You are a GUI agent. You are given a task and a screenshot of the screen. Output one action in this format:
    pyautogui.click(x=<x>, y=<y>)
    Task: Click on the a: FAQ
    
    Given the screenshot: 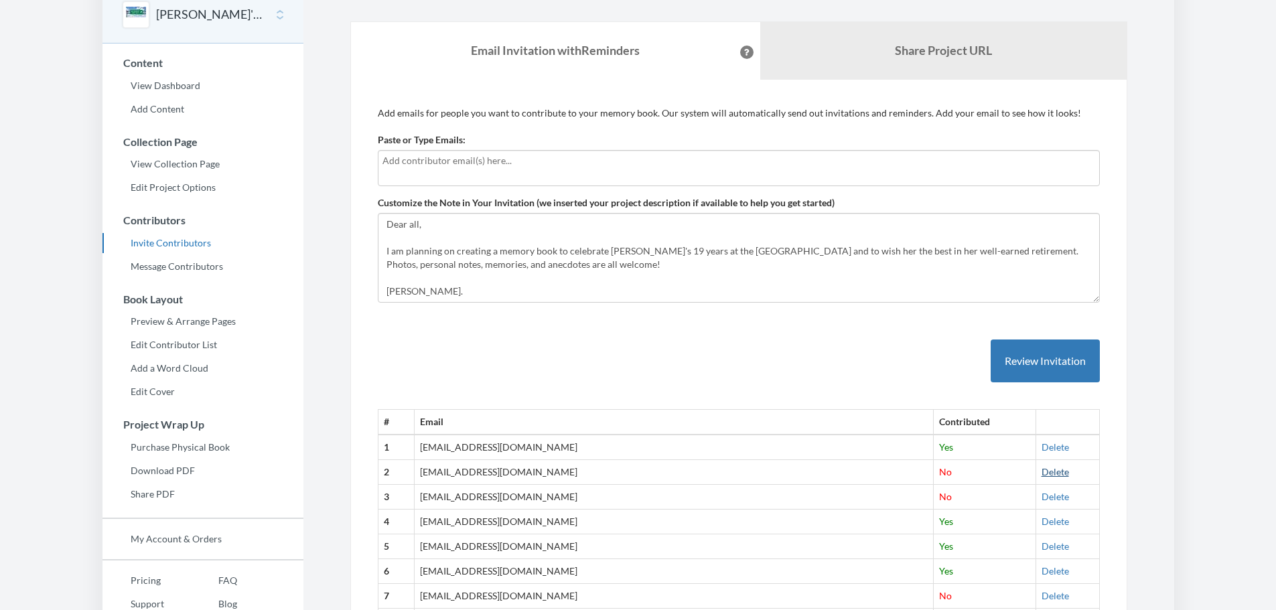 What is the action you would take?
    pyautogui.click(x=214, y=581)
    